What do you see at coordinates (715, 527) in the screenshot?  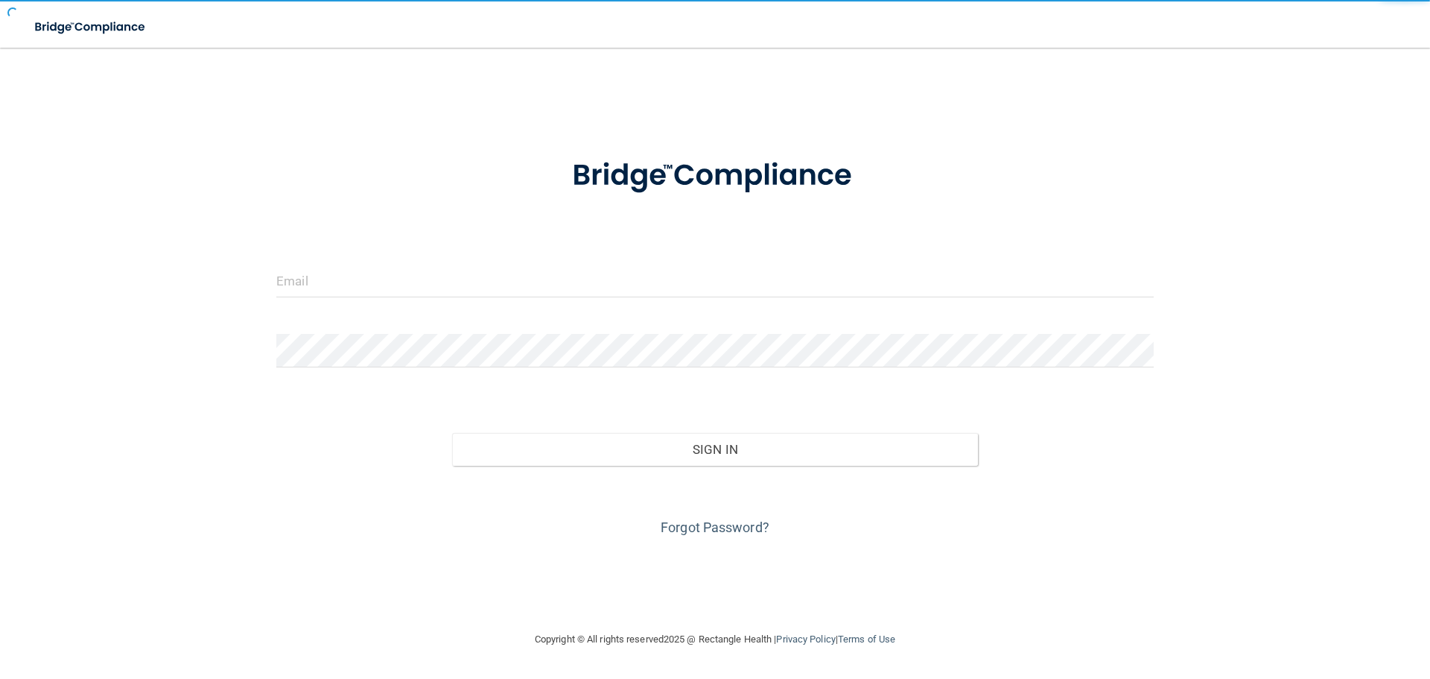 I see `a: Forgot Password?` at bounding box center [715, 527].